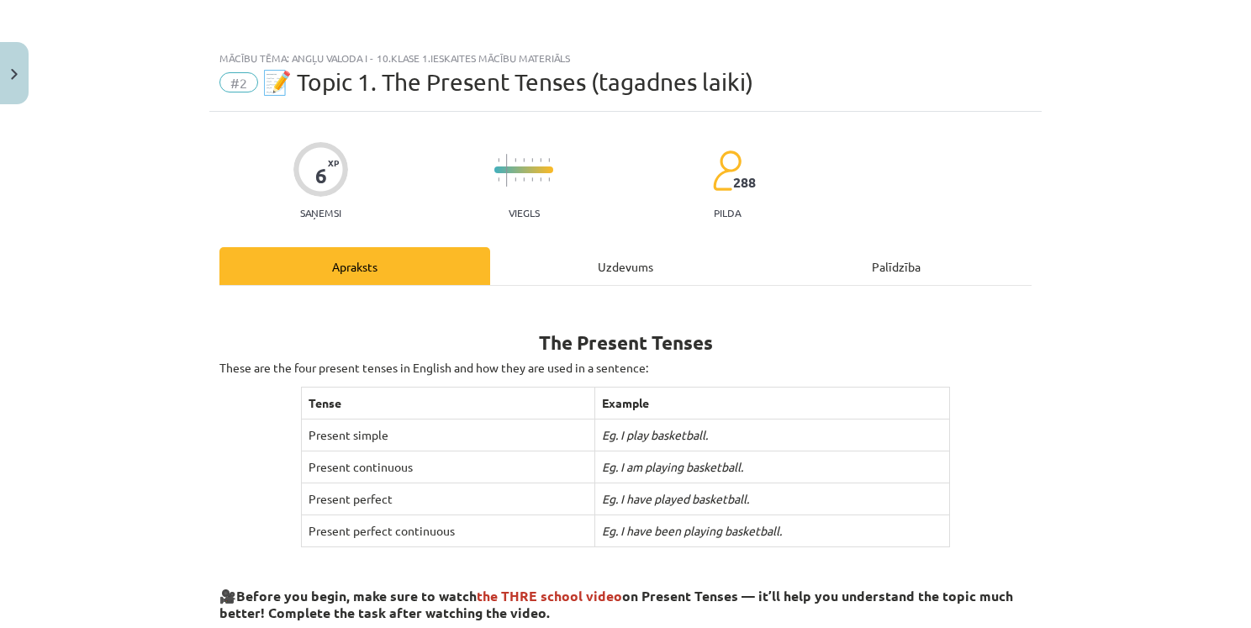  Describe the element at coordinates (655, 435) in the screenshot. I see `i: Eg. I play basketball.` at that location.